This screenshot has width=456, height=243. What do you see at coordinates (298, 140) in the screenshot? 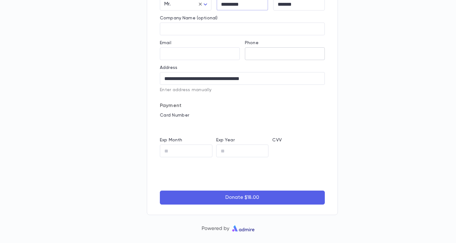
I see `p: CVV` at bounding box center [298, 140].